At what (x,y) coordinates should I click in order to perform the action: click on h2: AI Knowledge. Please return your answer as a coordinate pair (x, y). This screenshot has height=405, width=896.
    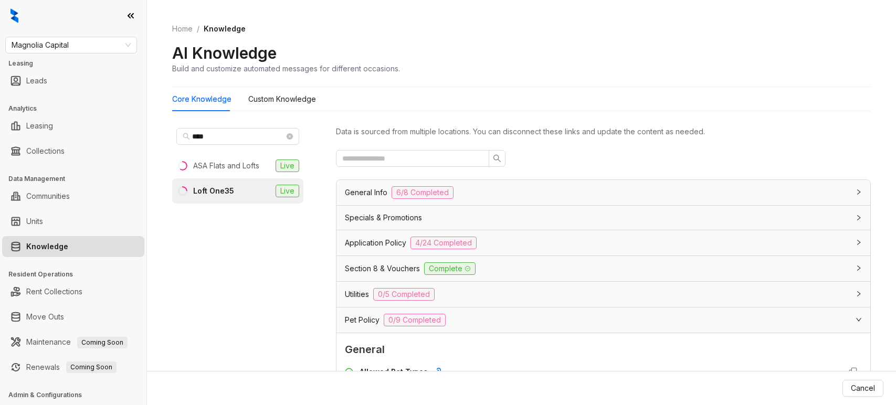
    Looking at the image, I should click on (224, 53).